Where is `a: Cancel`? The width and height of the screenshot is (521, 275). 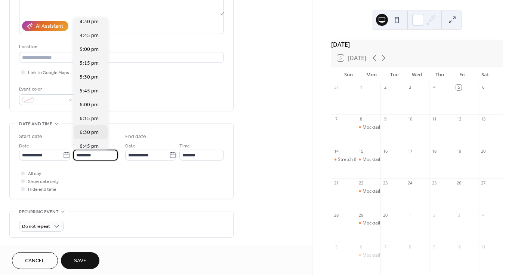
a: Cancel is located at coordinates (35, 260).